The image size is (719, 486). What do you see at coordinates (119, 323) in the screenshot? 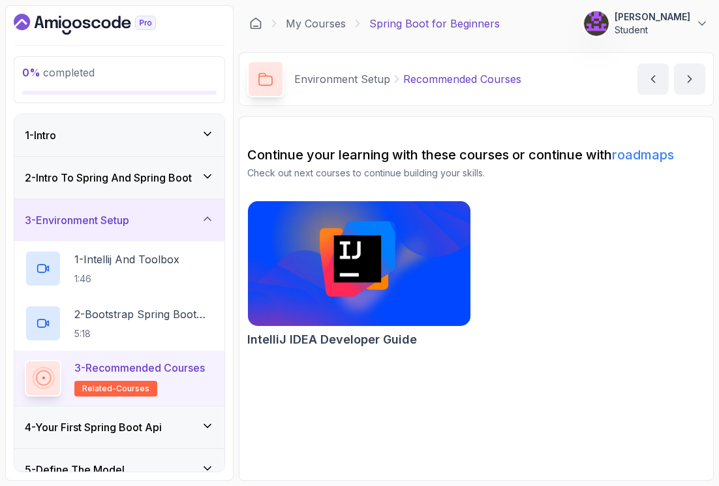
I see `button: 2-Bootstrap Spring Boot Project5:18` at bounding box center [119, 323].